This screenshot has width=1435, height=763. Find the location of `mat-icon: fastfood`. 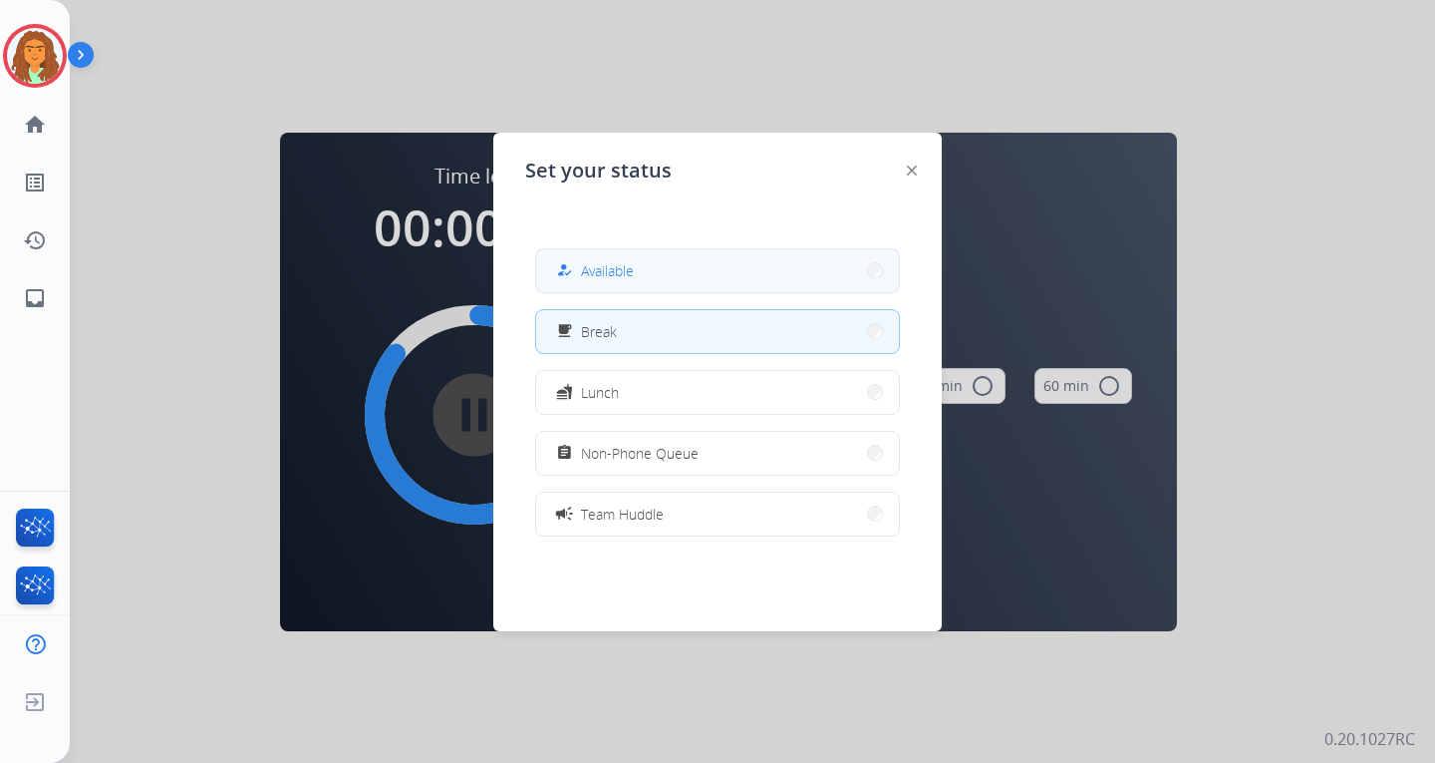

mat-icon: fastfood is located at coordinates (564, 392).